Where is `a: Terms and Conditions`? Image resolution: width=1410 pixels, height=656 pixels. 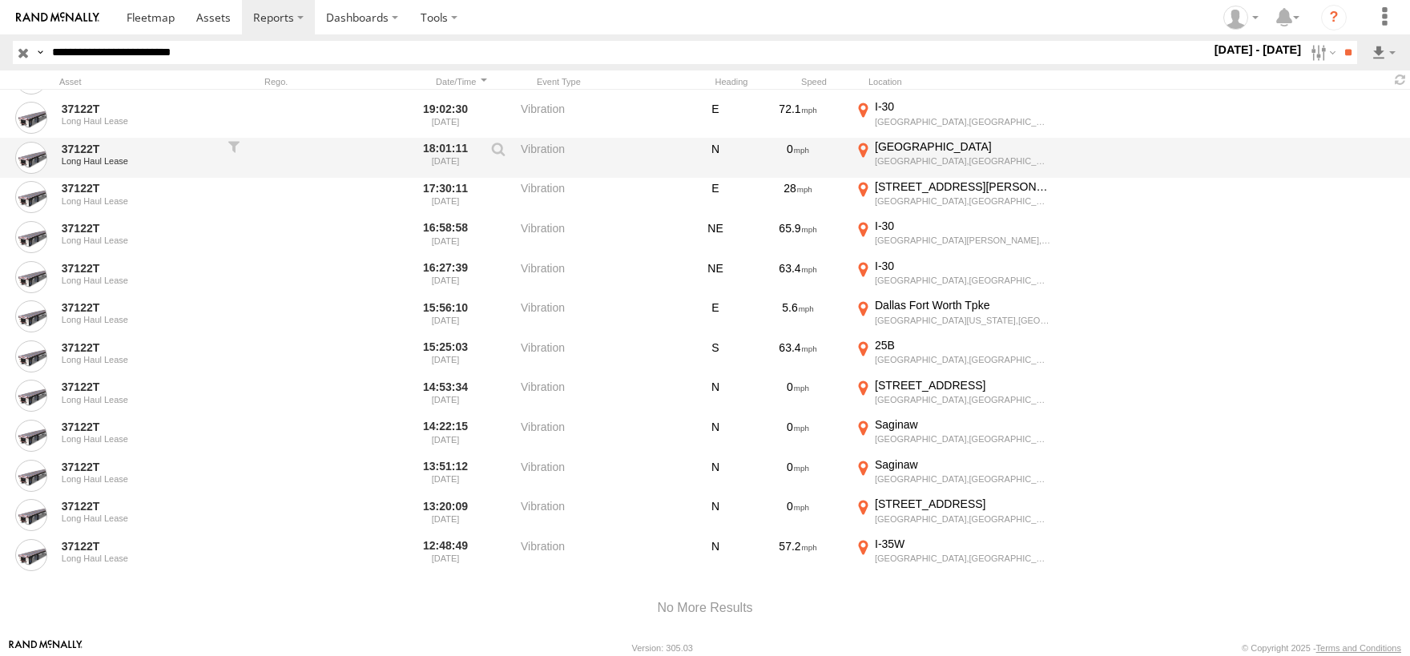 a: Terms and Conditions is located at coordinates (1359, 648).